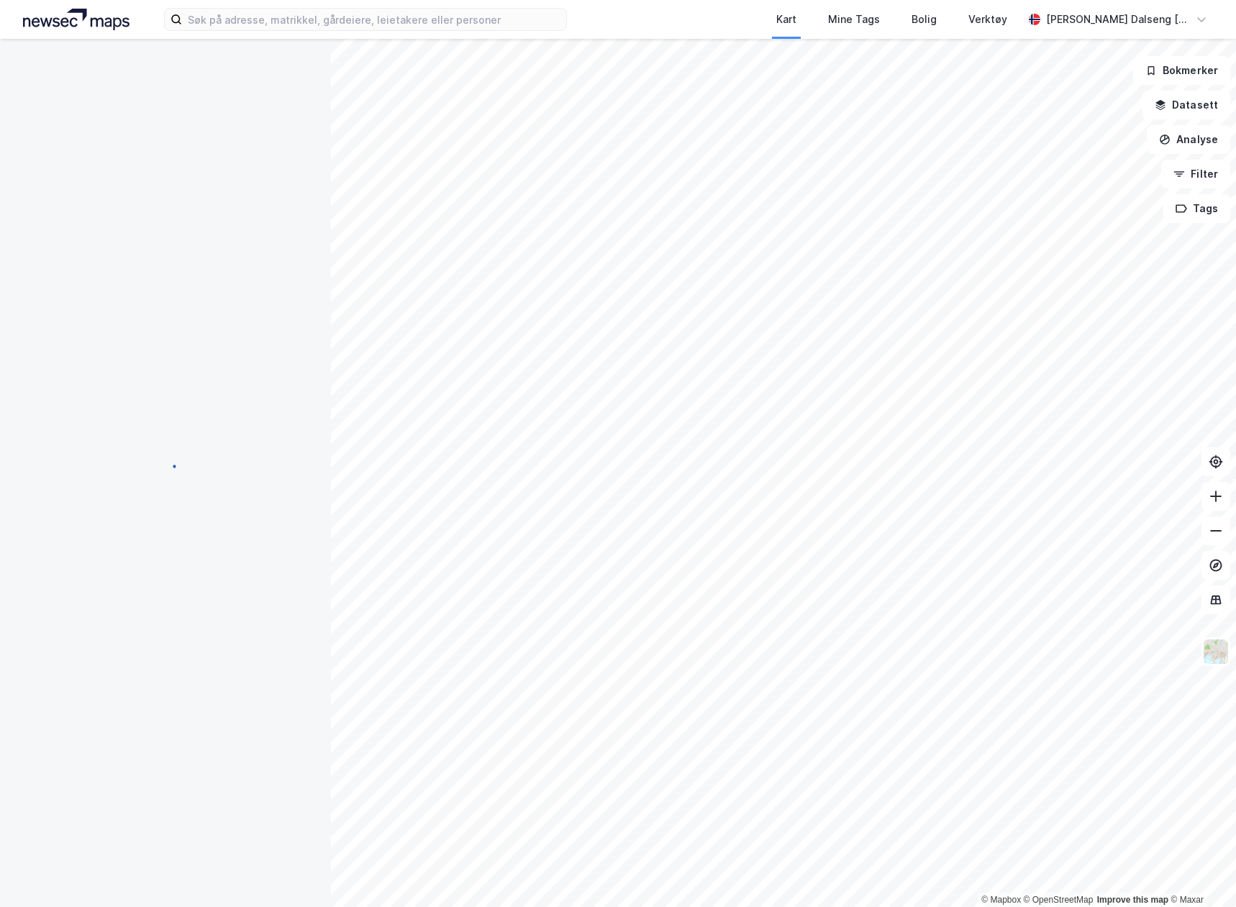 This screenshot has width=1236, height=907. Describe the element at coordinates (1216, 652) in the screenshot. I see `img: Z` at that location.